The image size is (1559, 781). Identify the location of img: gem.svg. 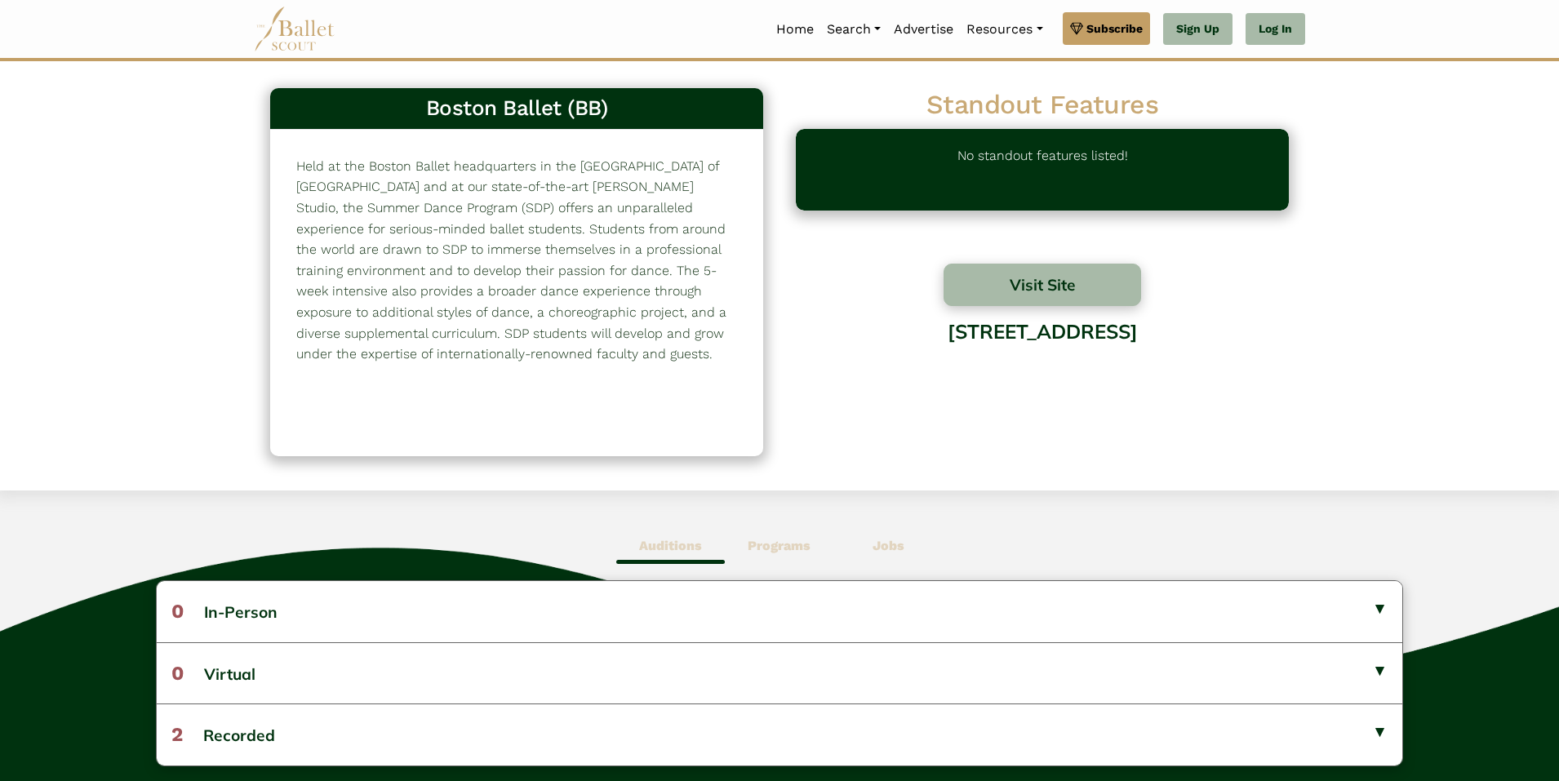
(1077, 29).